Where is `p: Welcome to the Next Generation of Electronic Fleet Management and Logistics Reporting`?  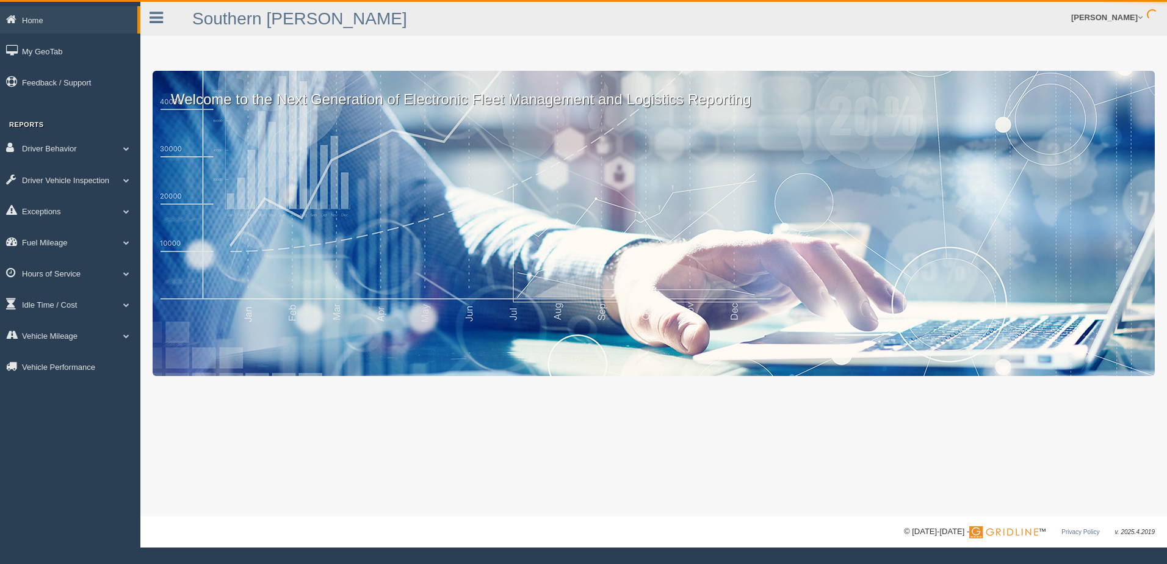 p: Welcome to the Next Generation of Electronic Fleet Management and Logistics Reporting is located at coordinates (654, 90).